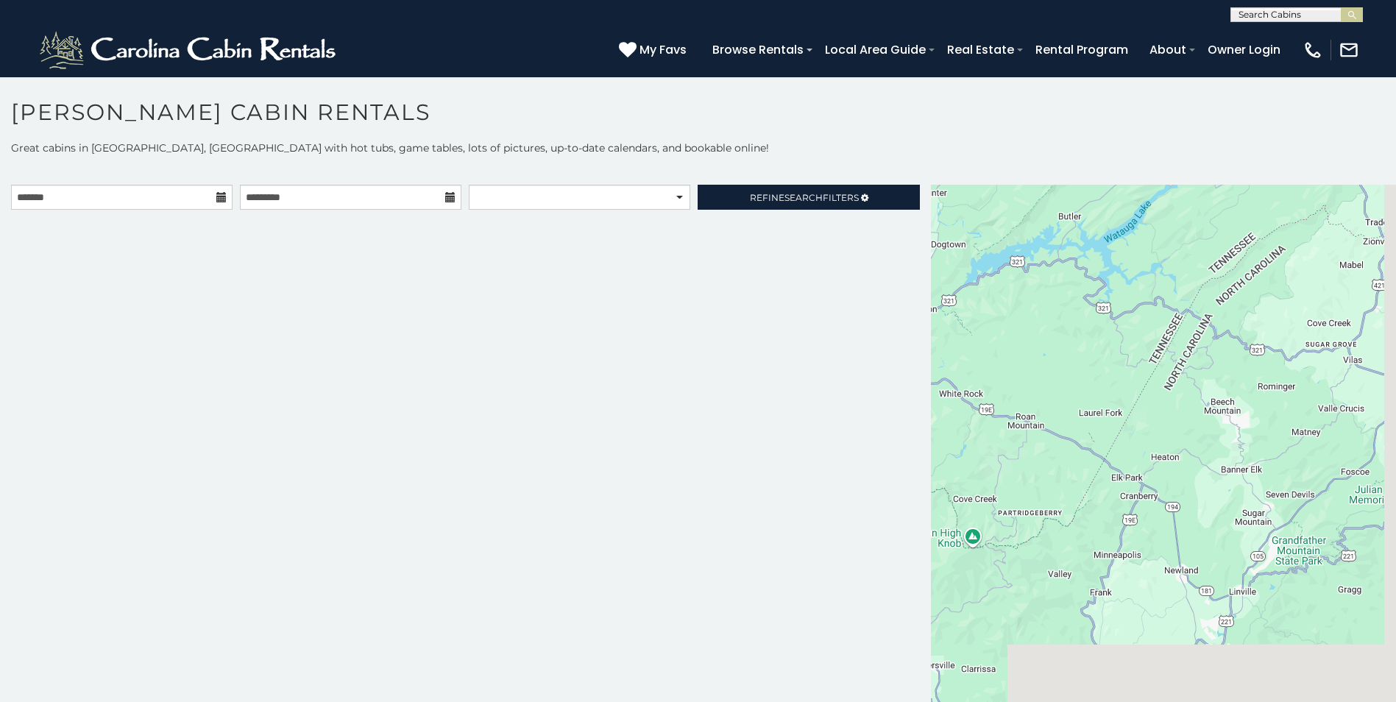 The width and height of the screenshot is (1396, 702). What do you see at coordinates (654, 50) in the screenshot?
I see `a: My Favs` at bounding box center [654, 50].